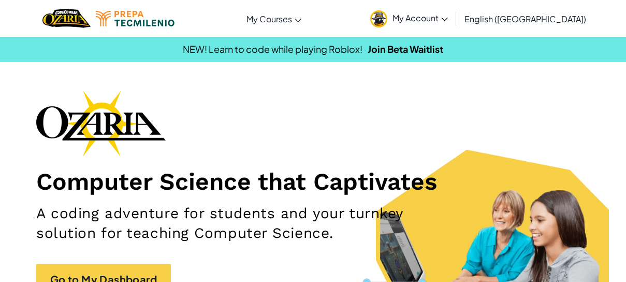 This screenshot has width=626, height=282. I want to click on img: avatar, so click(379, 19).